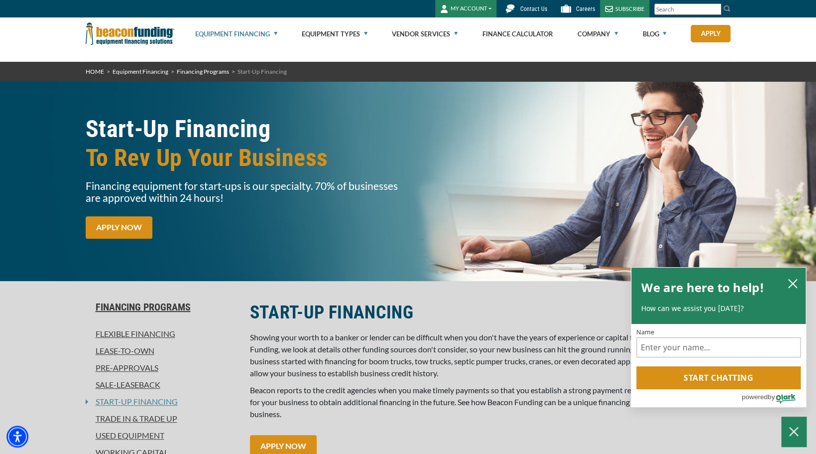  Describe the element at coordinates (715, 9) in the screenshot. I see `a: Clear search text` at that location.